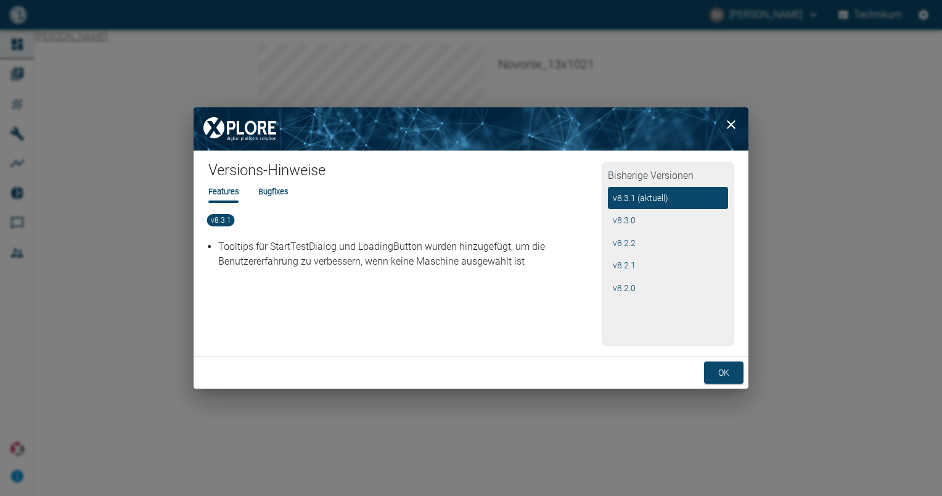 The height and width of the screenshot is (496, 942). What do you see at coordinates (668, 198) in the screenshot?
I see `button: v8.3.1 (aktuell)` at bounding box center [668, 198].